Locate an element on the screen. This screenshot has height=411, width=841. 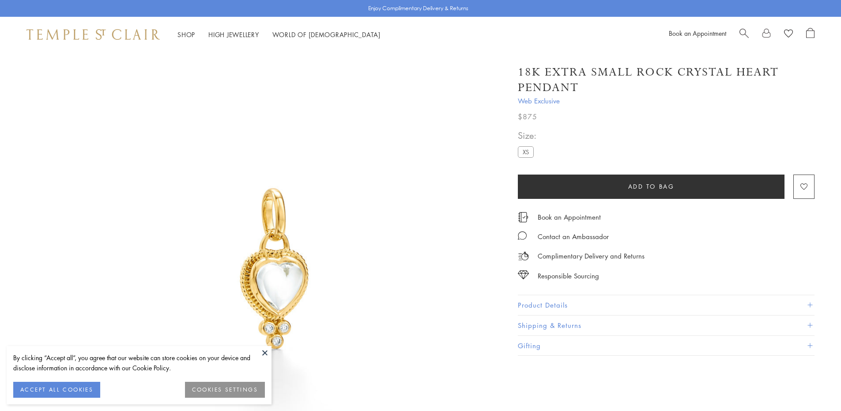
div: Contact an Ambassador is located at coordinates (573, 236).